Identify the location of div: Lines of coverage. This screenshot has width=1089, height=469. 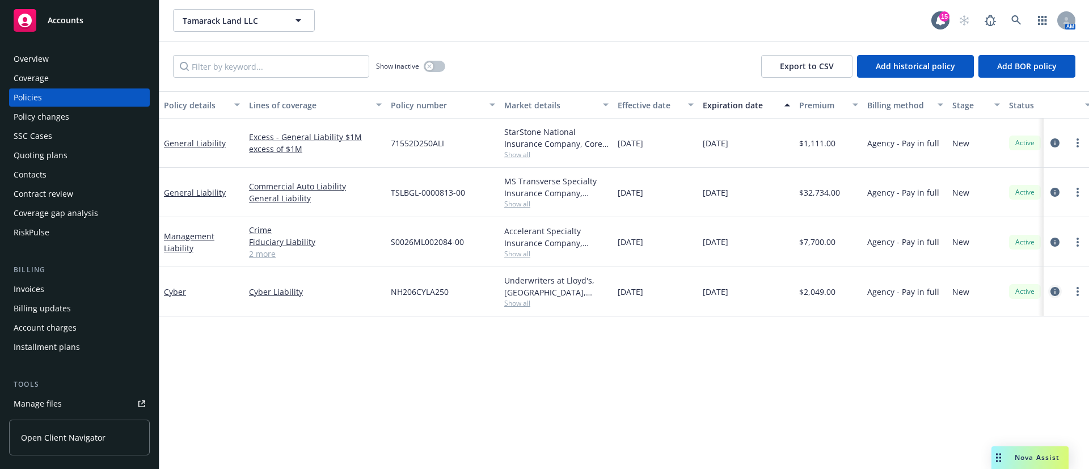
(309, 105).